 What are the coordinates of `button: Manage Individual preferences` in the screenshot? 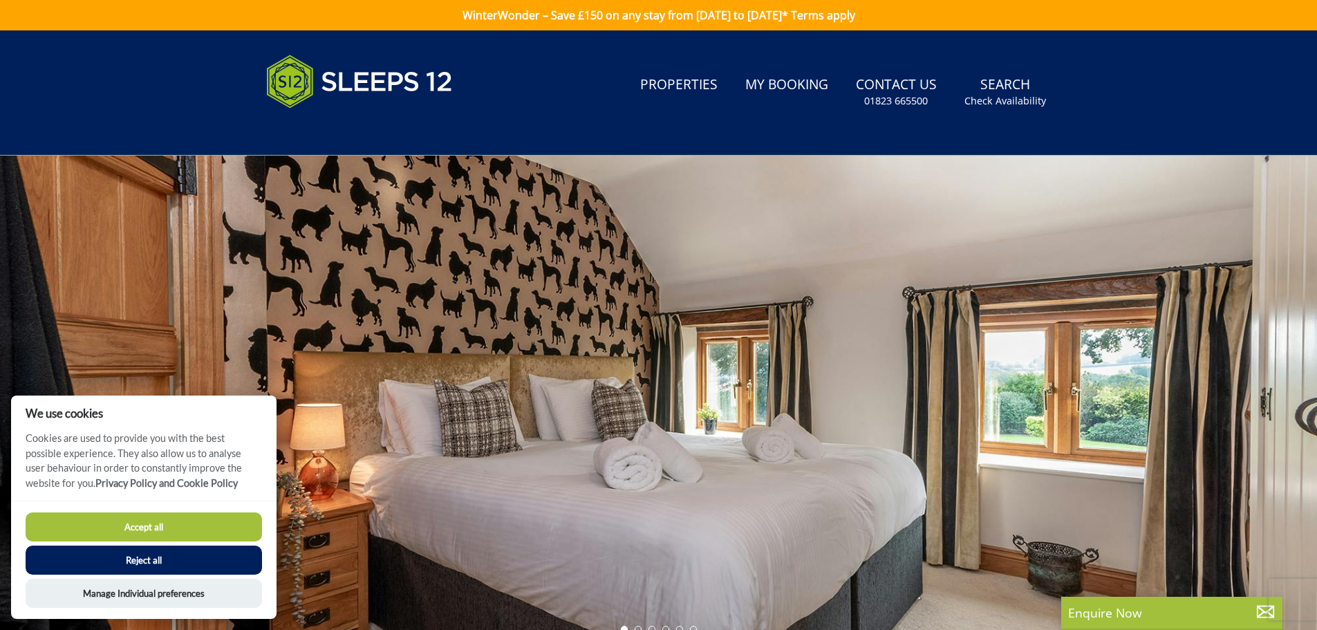 It's located at (144, 593).